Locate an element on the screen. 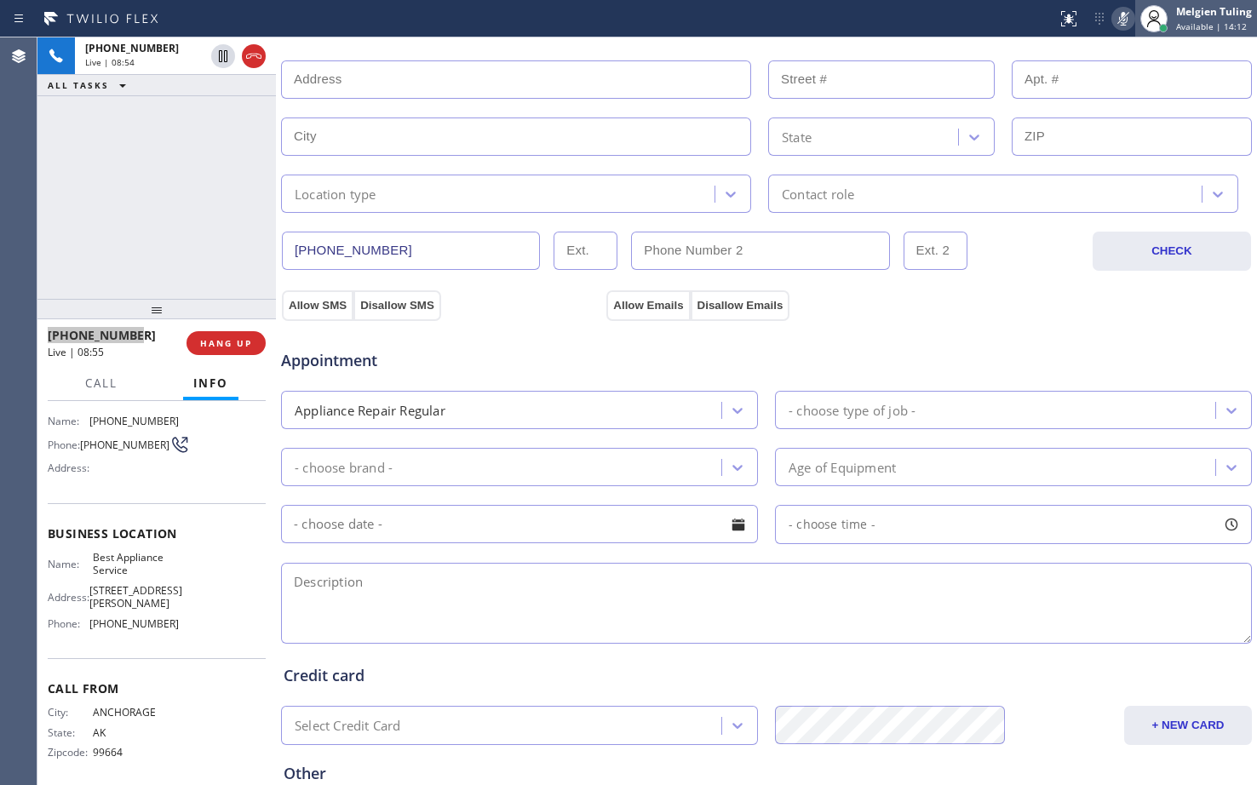 This screenshot has width=1257, height=785. div: - choose type of job - is located at coordinates (852, 410).